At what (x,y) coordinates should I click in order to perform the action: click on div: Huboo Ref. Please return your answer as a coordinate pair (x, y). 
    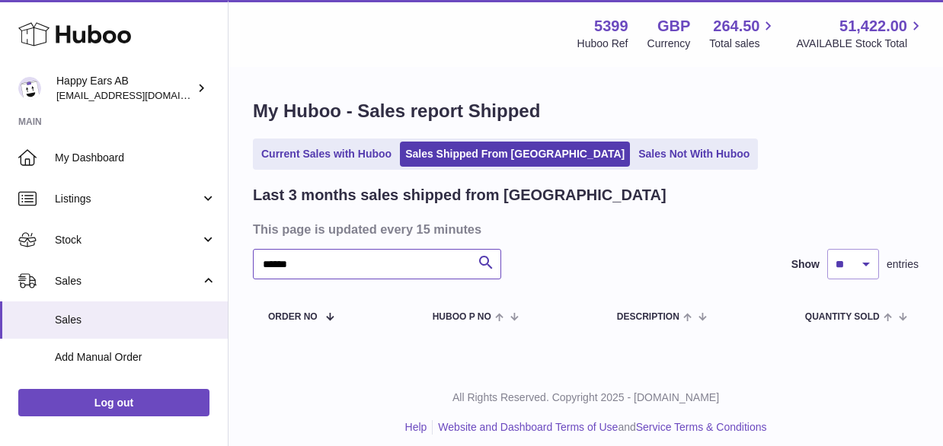
    Looking at the image, I should click on (602, 43).